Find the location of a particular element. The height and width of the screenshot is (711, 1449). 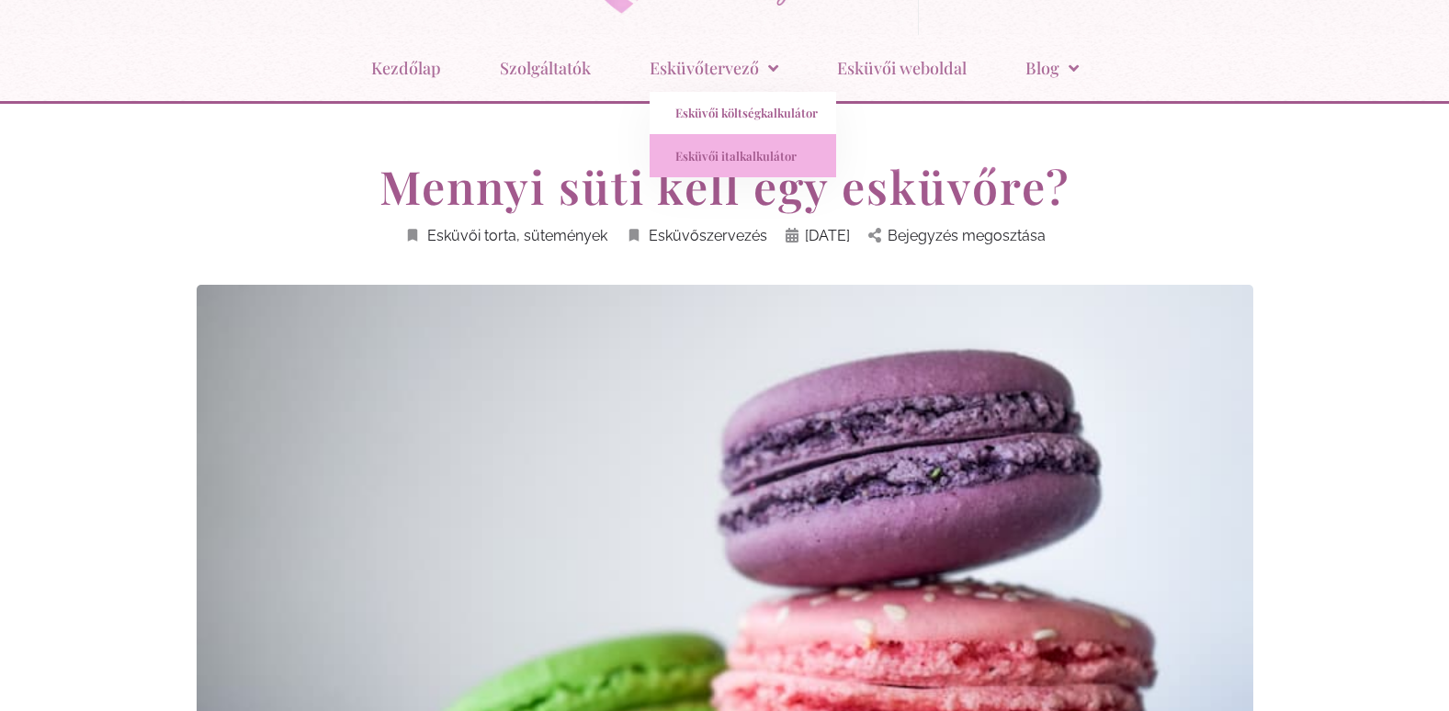

a: Esküvői italkalkulátor is located at coordinates (742, 156).